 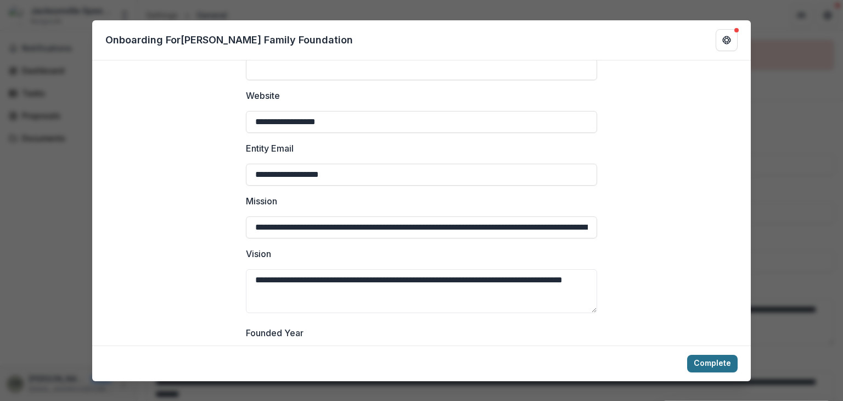 What do you see at coordinates (713, 363) in the screenshot?
I see `button: Complete` at bounding box center [713, 363].